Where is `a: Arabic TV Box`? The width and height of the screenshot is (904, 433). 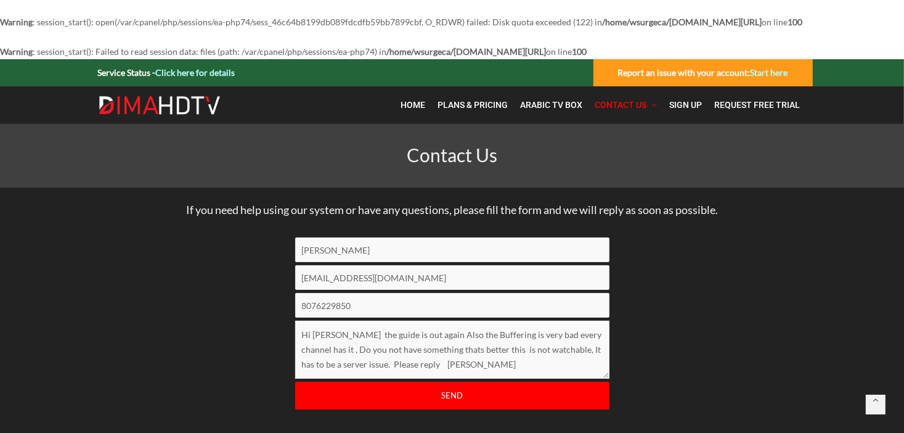
a: Arabic TV Box is located at coordinates (552, 105).